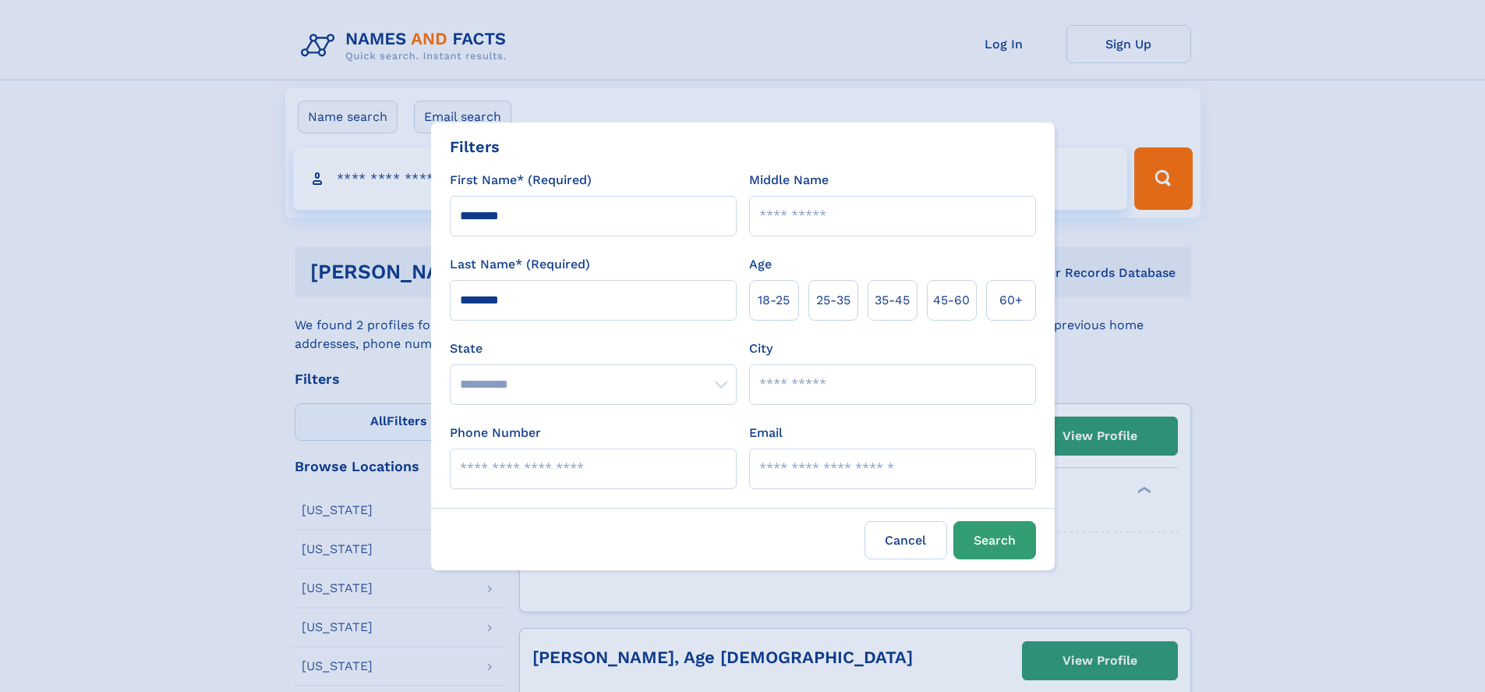 The image size is (1485, 692). What do you see at coordinates (761, 349) in the screenshot?
I see `label: City` at bounding box center [761, 349].